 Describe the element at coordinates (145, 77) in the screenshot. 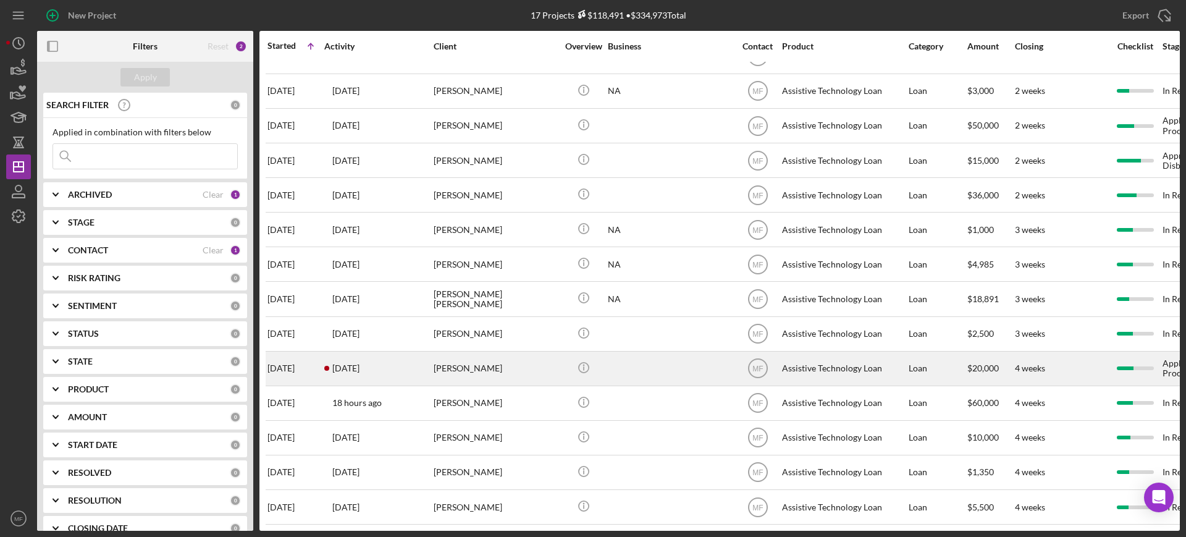

I see `div: Apply` at that location.